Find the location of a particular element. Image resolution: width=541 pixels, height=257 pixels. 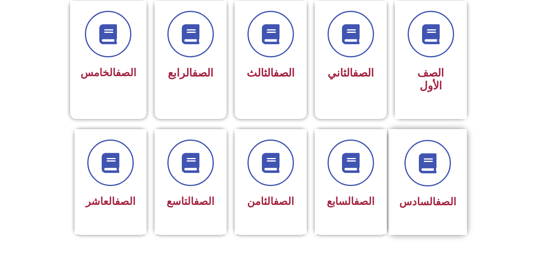

span: الثامن is located at coordinates (270, 201).